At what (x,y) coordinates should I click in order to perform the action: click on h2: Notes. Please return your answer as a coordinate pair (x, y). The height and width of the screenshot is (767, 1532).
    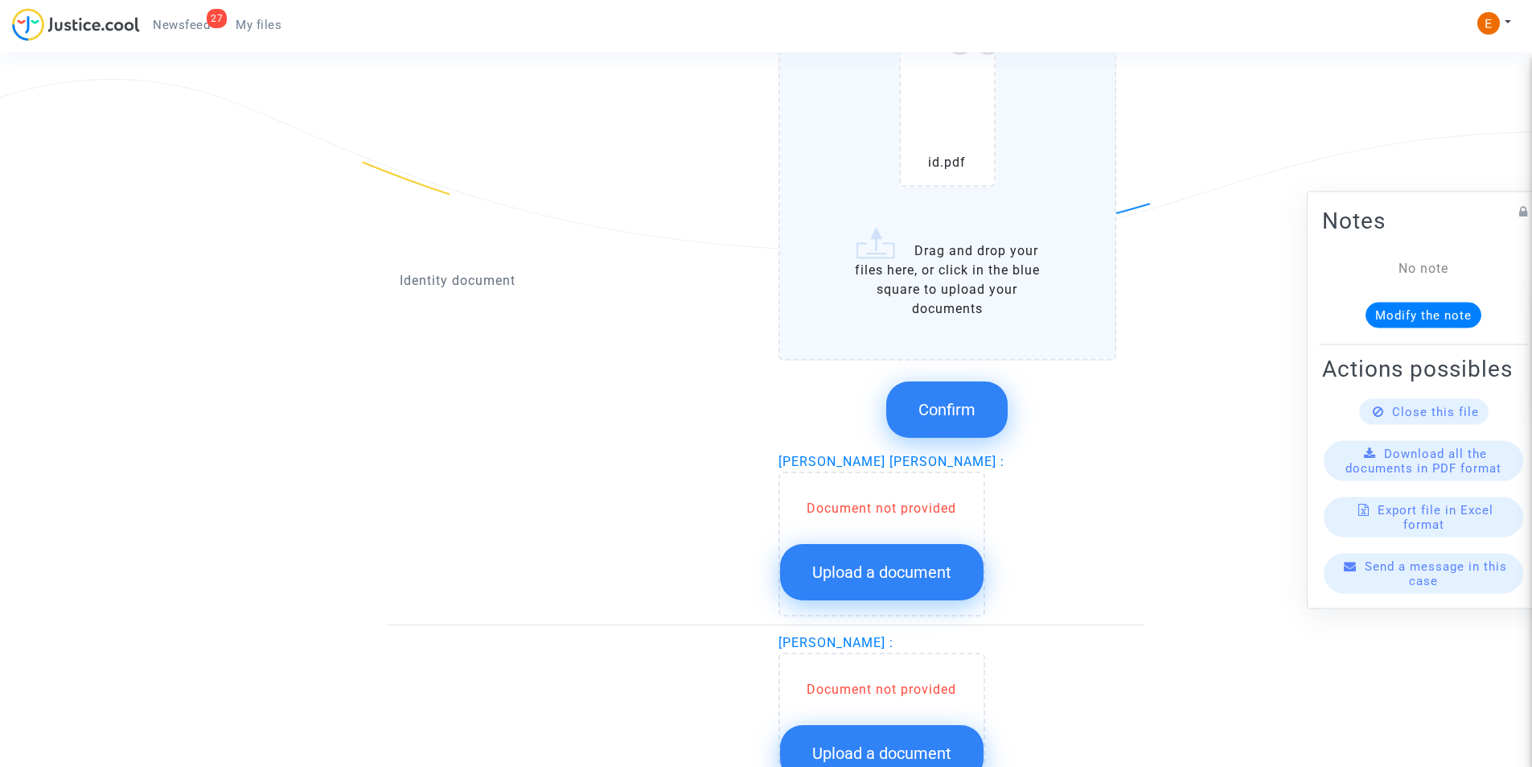
    Looking at the image, I should click on (1424, 220).